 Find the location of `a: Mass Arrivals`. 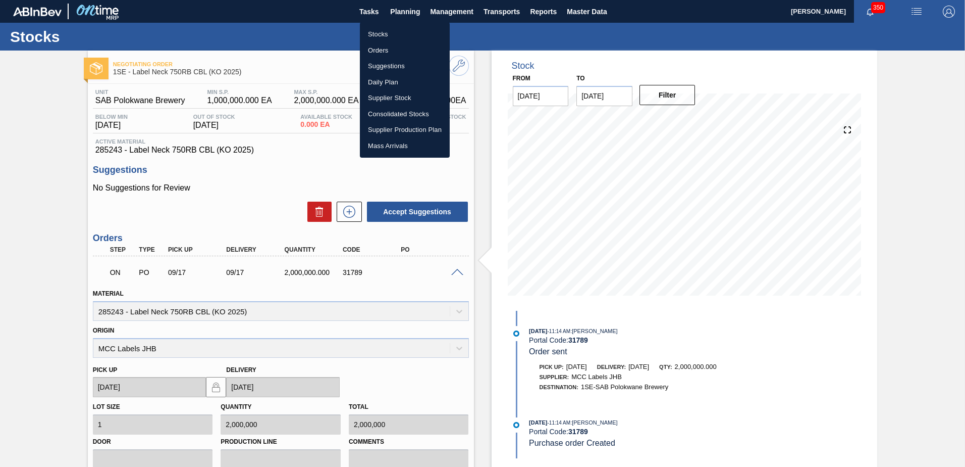

a: Mass Arrivals is located at coordinates (405, 146).